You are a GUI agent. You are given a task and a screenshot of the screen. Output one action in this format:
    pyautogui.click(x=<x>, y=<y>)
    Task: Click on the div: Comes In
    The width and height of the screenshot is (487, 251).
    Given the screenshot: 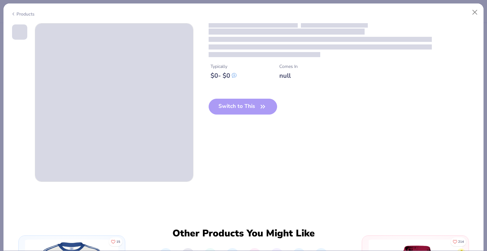 What is the action you would take?
    pyautogui.click(x=289, y=66)
    